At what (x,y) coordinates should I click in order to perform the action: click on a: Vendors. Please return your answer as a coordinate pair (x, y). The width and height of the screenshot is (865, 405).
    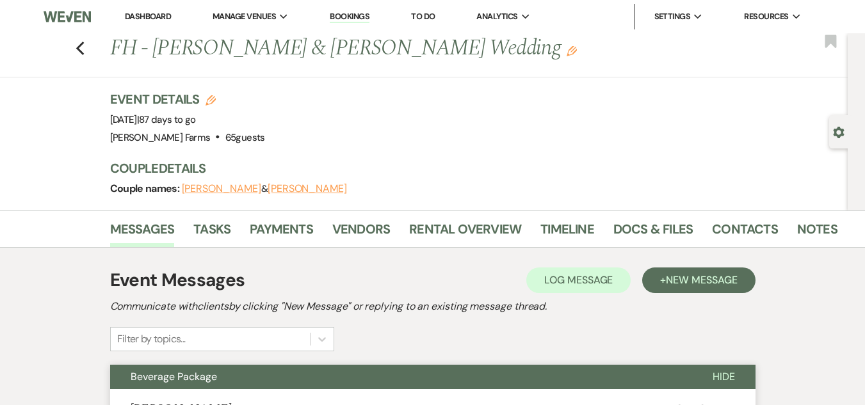
    Looking at the image, I should click on (361, 233).